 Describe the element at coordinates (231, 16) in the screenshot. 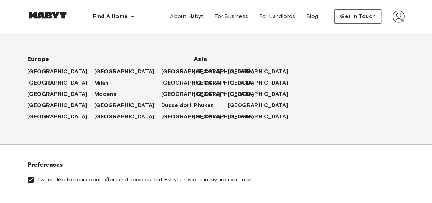

I see `span: For Business` at that location.